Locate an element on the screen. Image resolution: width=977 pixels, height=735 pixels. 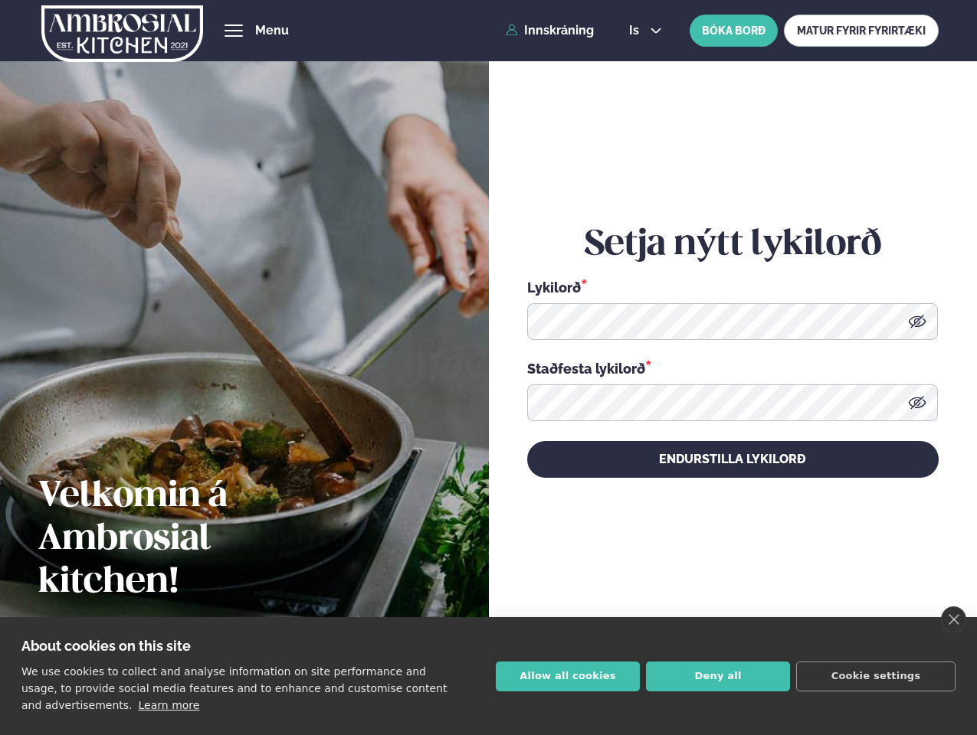
button: Allow all cookies is located at coordinates (568, 676).